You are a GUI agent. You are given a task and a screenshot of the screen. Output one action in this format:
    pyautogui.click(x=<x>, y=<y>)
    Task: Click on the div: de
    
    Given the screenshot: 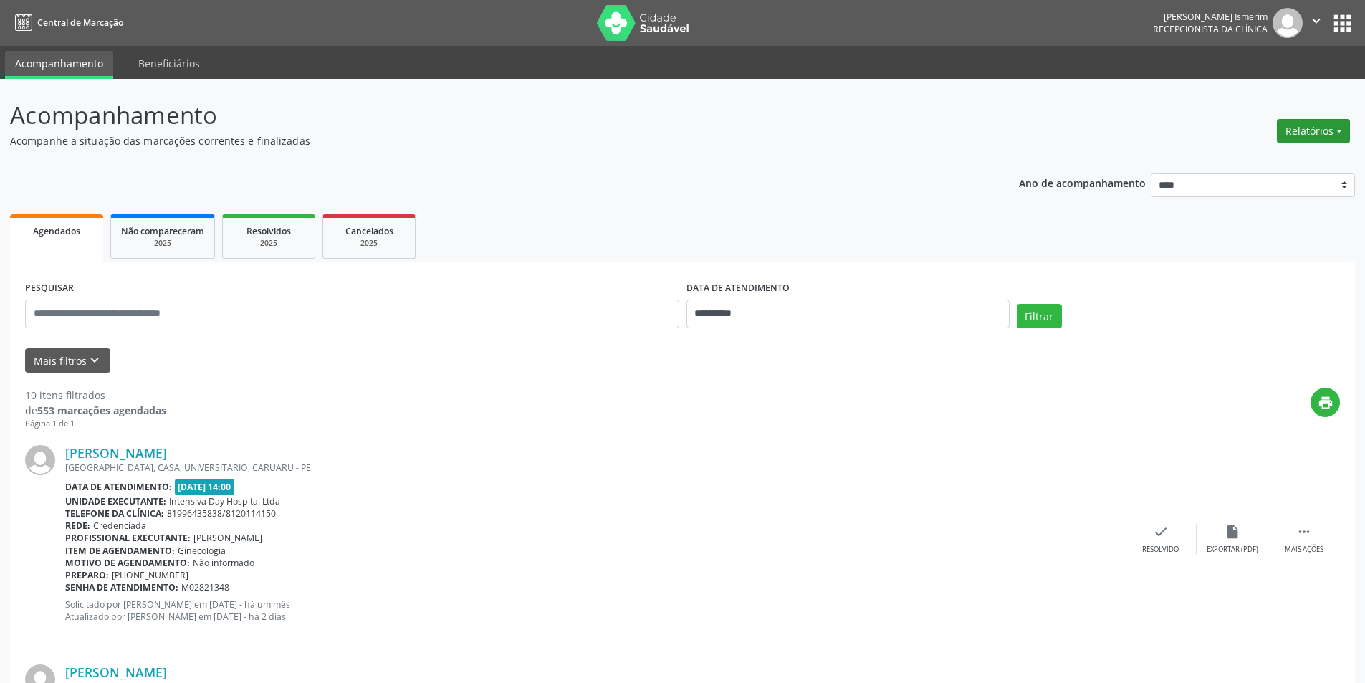 What is the action you would take?
    pyautogui.click(x=95, y=410)
    